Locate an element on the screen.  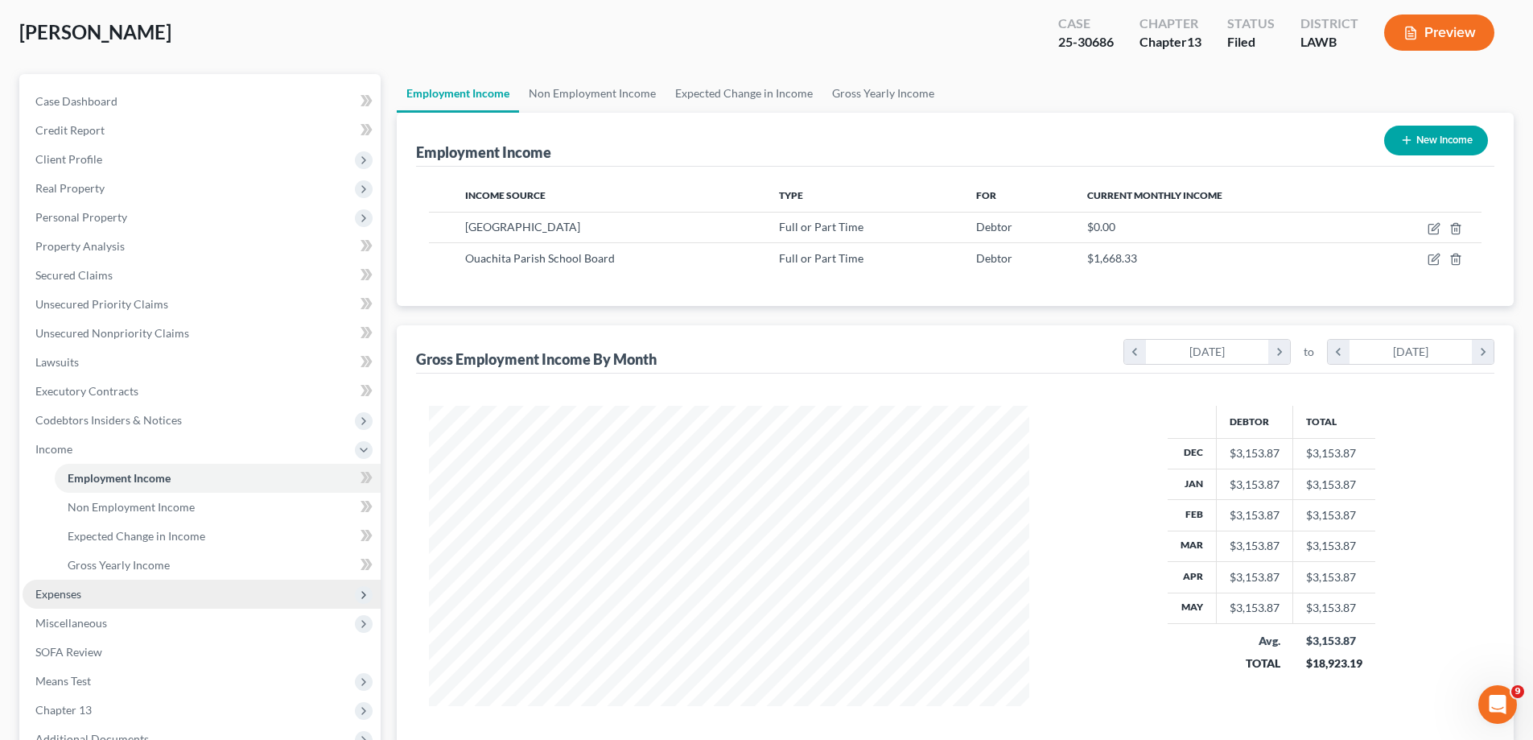
a: Unsecured Priority Claims is located at coordinates (201, 304).